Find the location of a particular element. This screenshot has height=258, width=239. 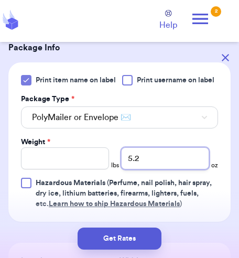

button: PolyMailer or Envelope ✉️ is located at coordinates (120, 118).